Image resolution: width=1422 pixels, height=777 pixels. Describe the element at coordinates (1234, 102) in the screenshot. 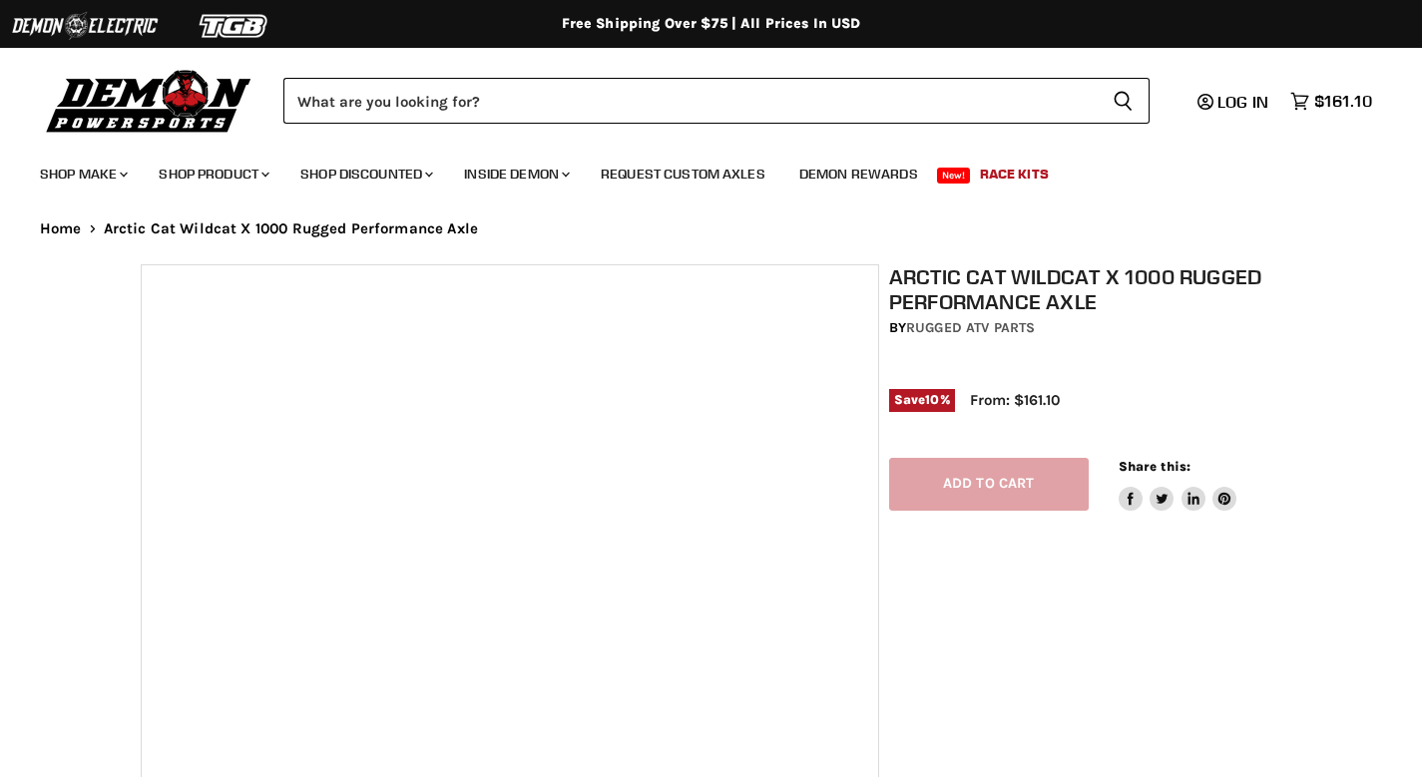

I see `a: Log in` at that location.